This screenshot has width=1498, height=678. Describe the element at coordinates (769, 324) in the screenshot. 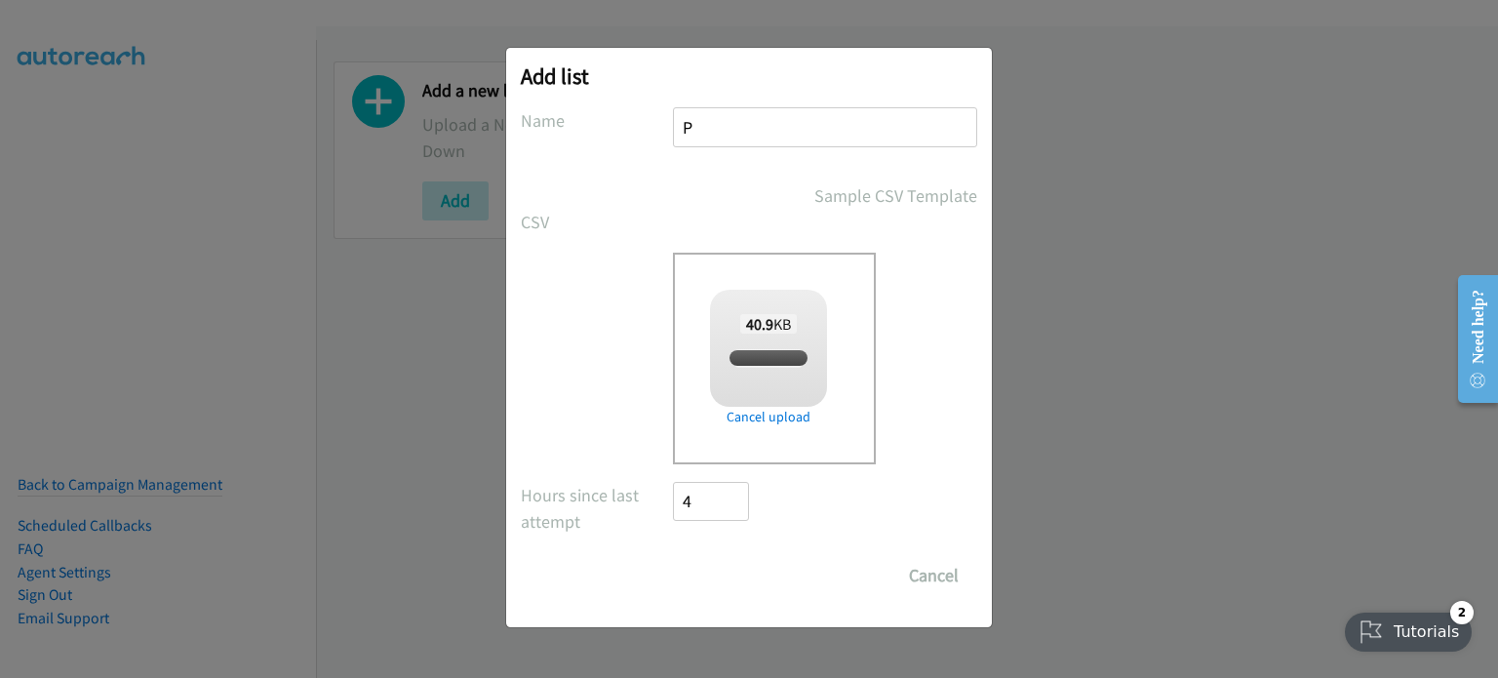

I see `span: KB` at that location.